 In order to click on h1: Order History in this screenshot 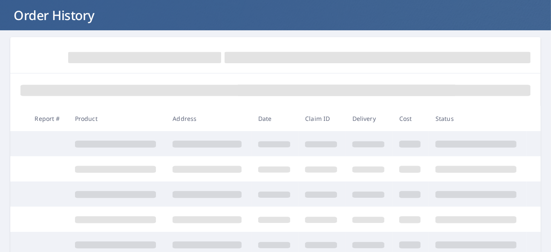, I will do `click(275, 15)`.